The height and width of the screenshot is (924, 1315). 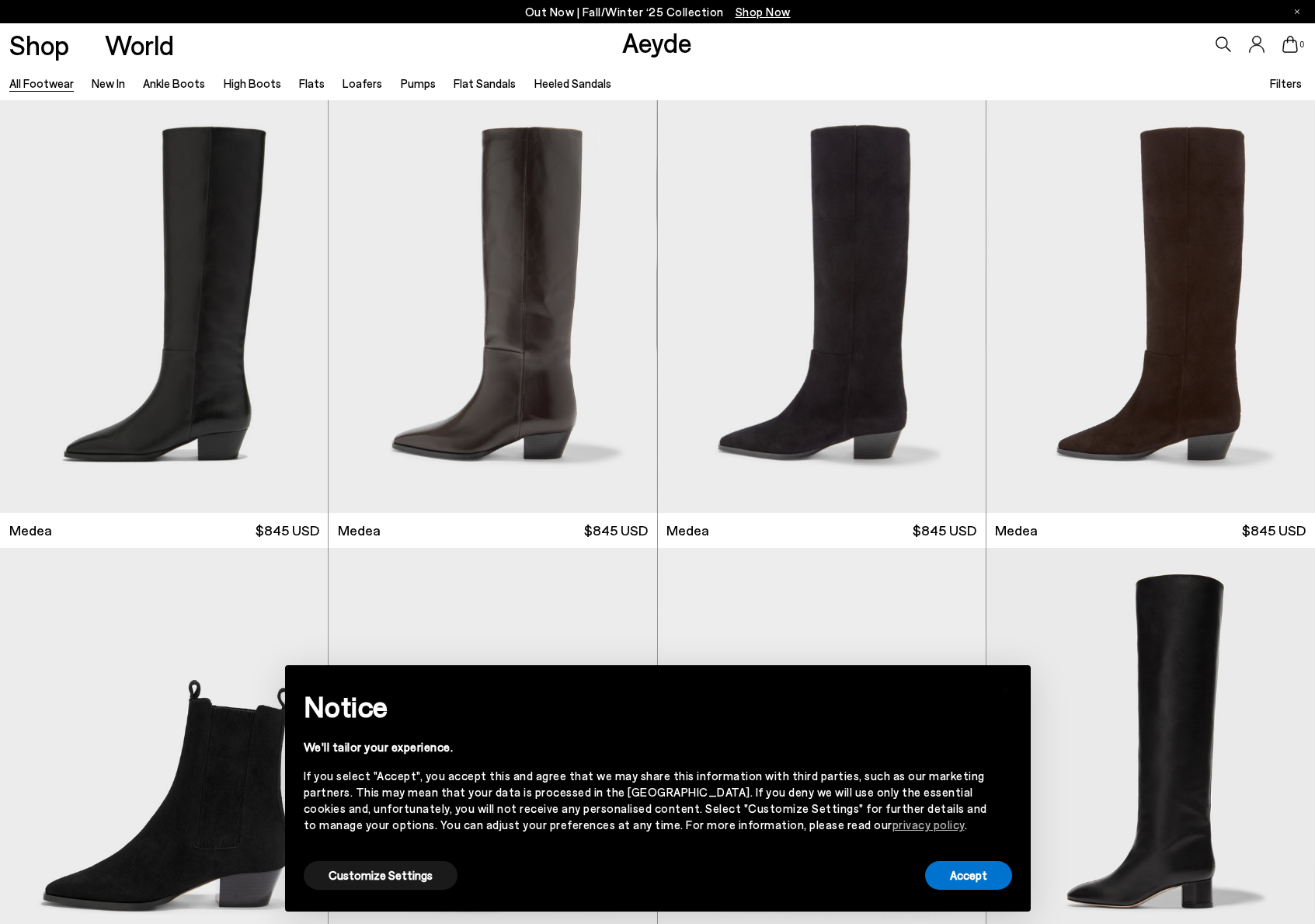 I want to click on a: privacy policy, so click(x=928, y=824).